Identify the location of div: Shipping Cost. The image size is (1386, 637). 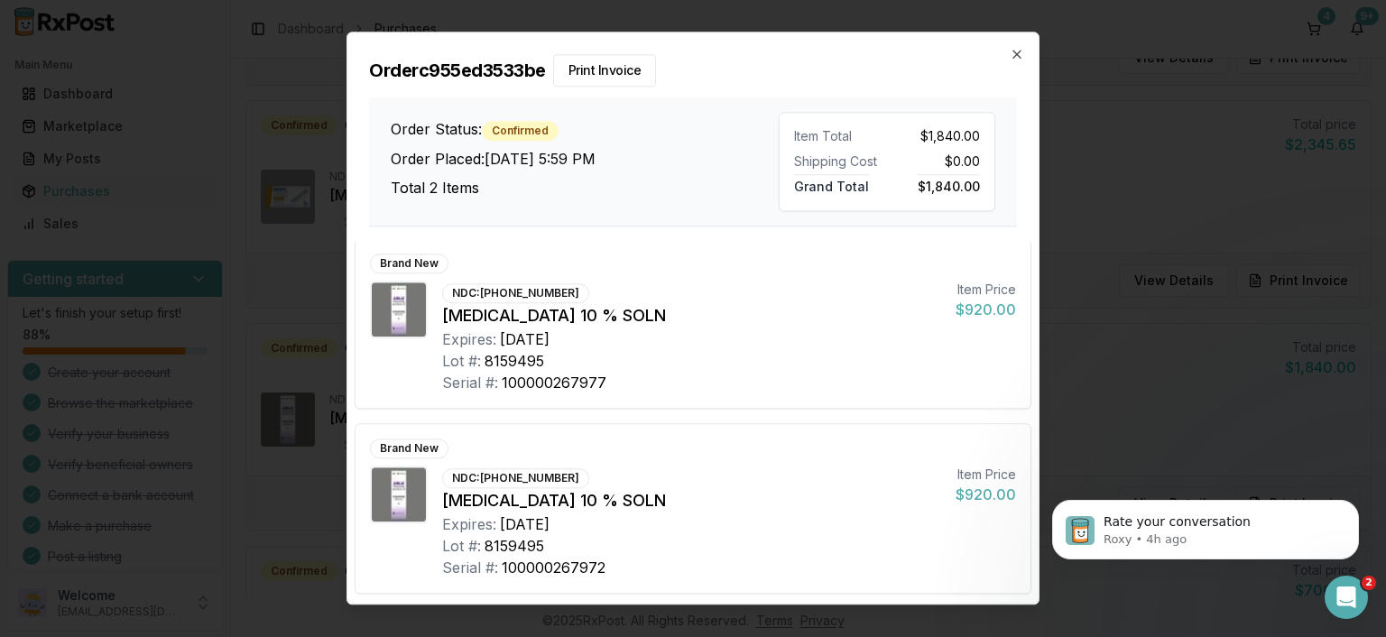
(837, 162).